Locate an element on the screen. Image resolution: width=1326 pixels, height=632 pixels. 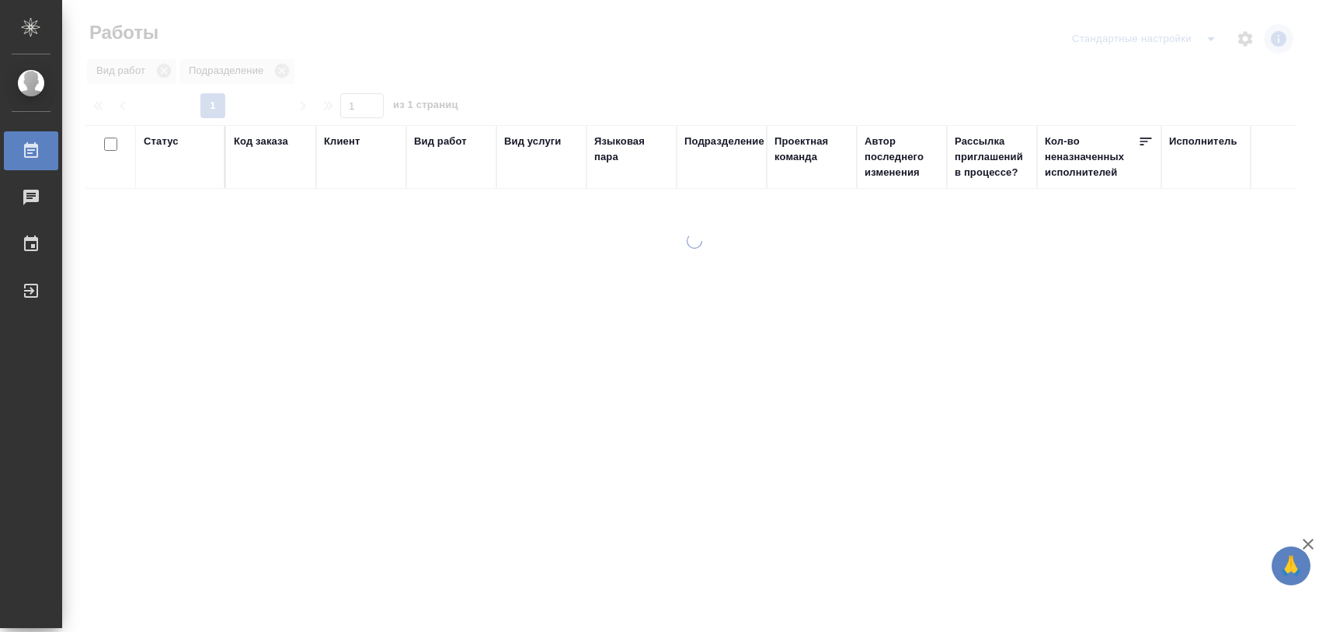
div: Вид услуги is located at coordinates (533, 141).